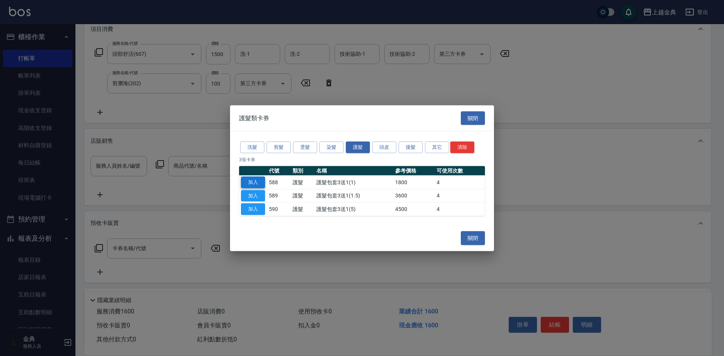 The width and height of the screenshot is (724, 356). What do you see at coordinates (462, 147) in the screenshot?
I see `button: 清除` at bounding box center [462, 147].